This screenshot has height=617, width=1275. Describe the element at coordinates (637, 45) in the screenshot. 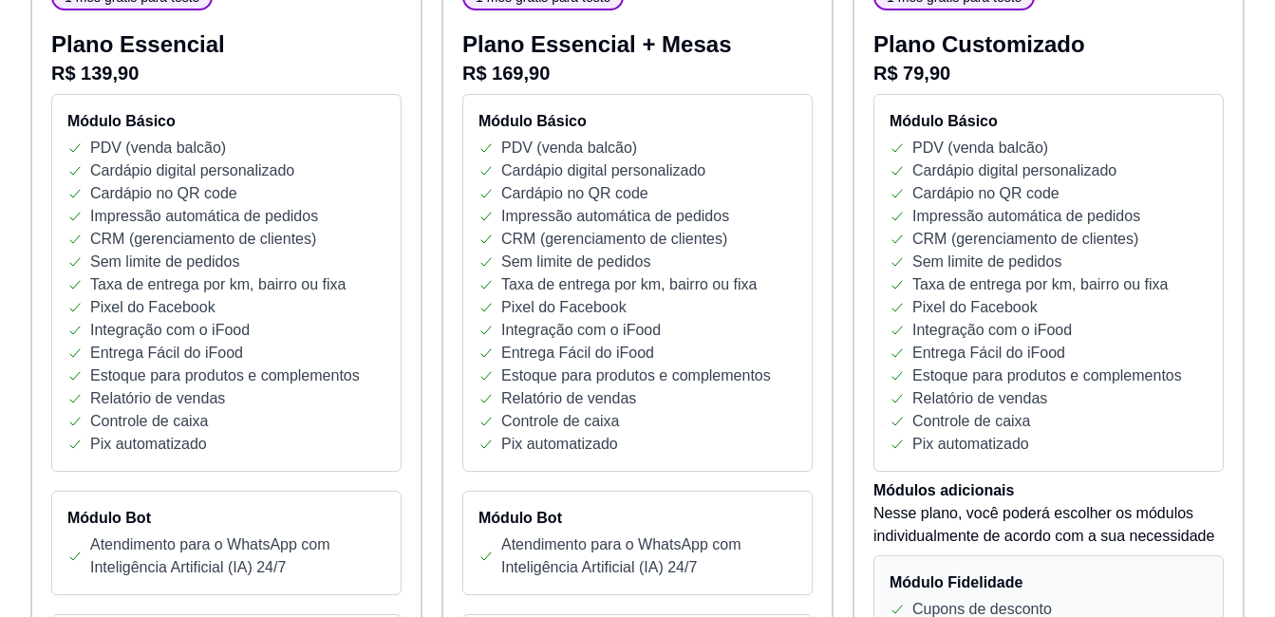

I see `p: Plano Essencial + Mesas` at that location.